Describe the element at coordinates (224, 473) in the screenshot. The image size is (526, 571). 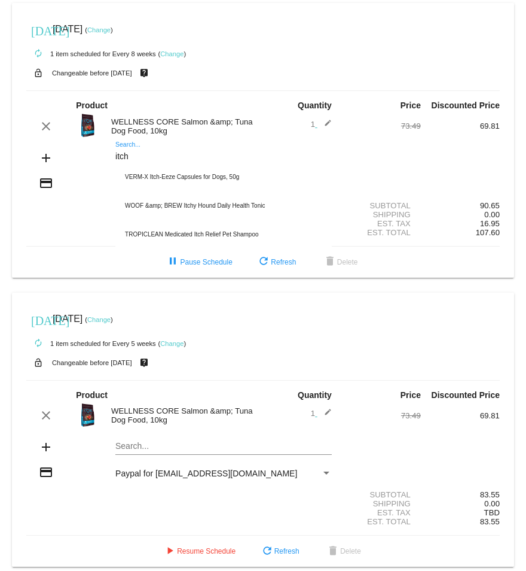
I see `mat-select: Payment Method` at that location.